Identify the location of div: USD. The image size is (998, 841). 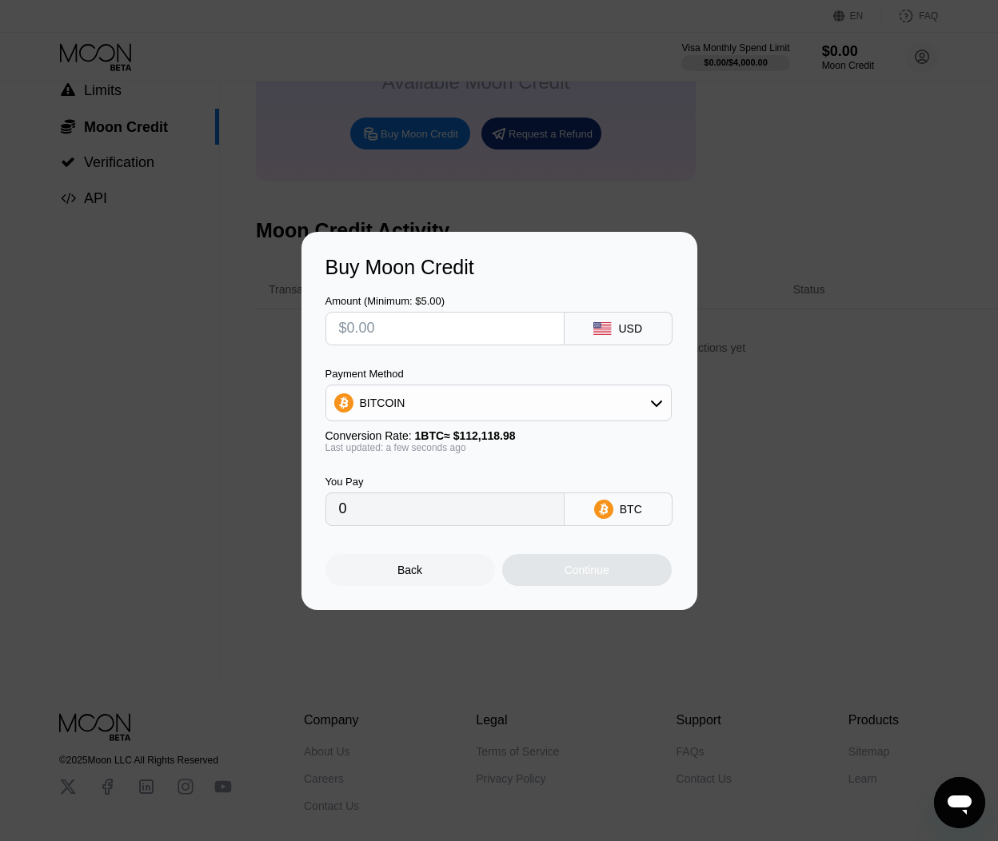
(630, 329).